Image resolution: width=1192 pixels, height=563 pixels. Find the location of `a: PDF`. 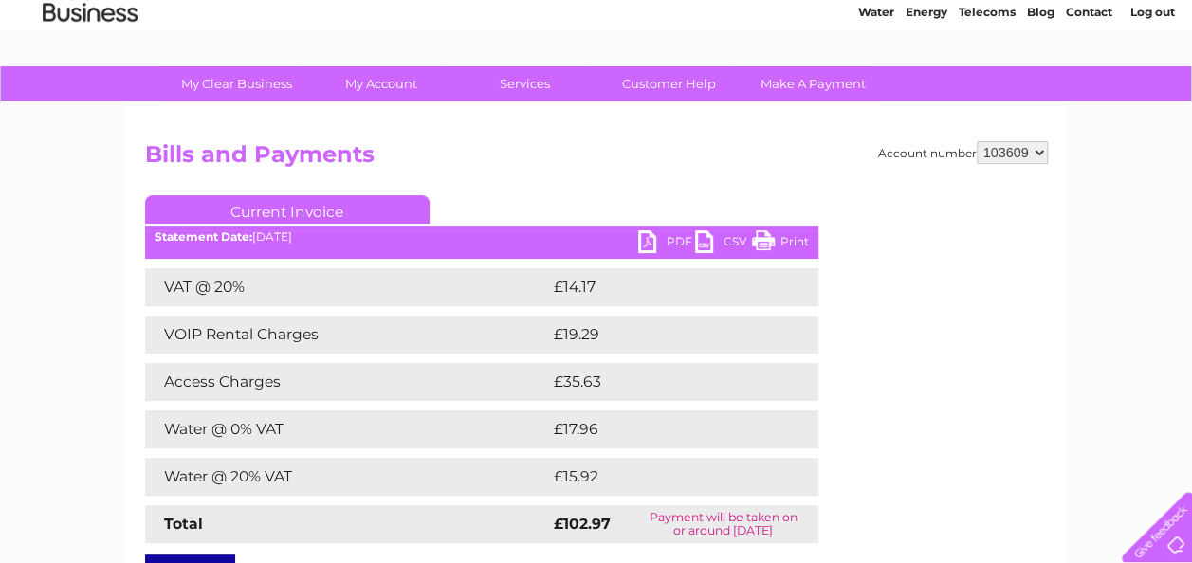

a: PDF is located at coordinates (667, 244).